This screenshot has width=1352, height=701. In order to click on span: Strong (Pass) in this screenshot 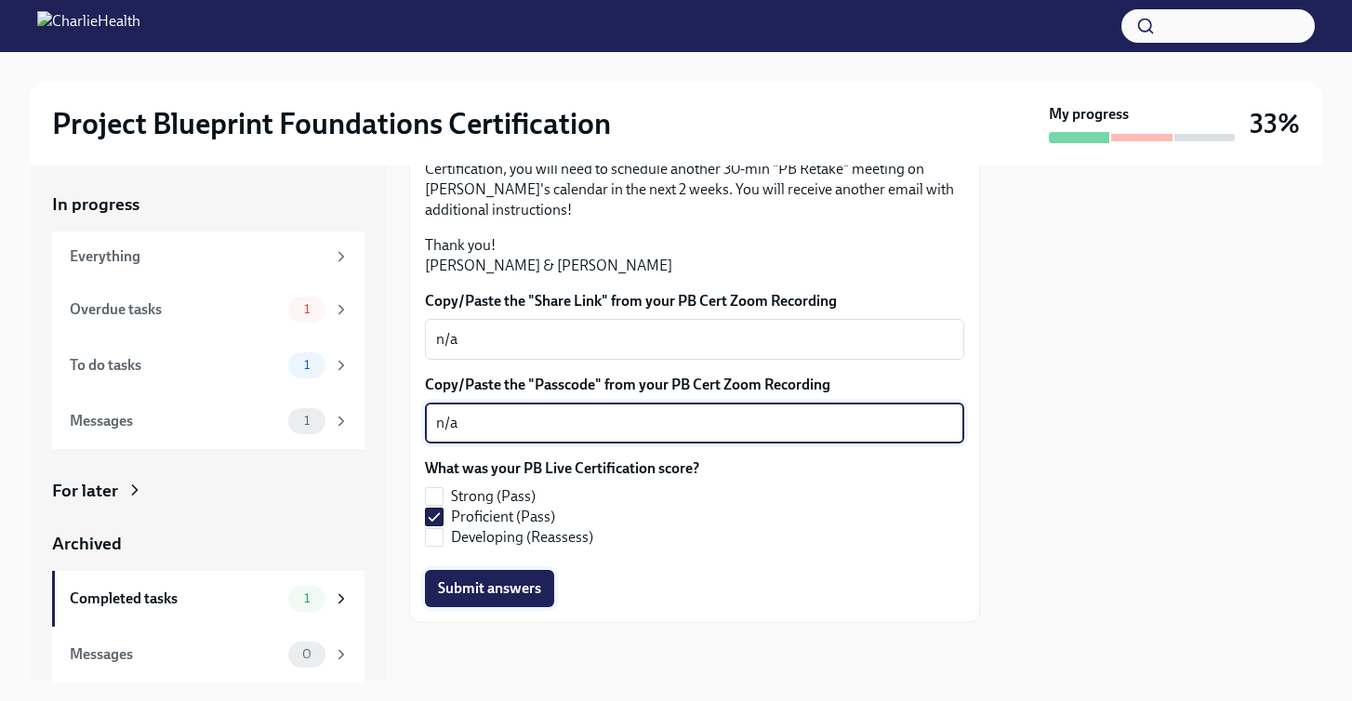, I will do `click(493, 497)`.